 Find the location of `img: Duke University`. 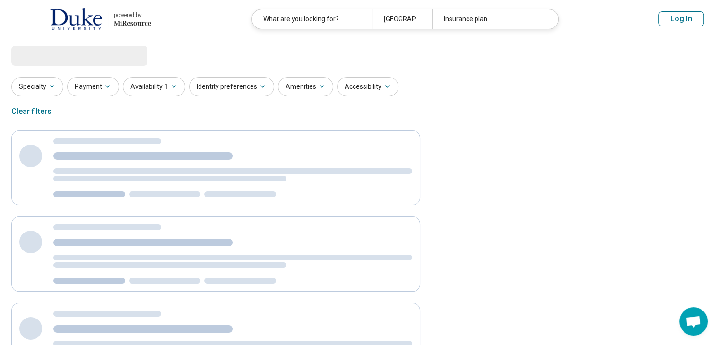

img: Duke University is located at coordinates (76, 19).